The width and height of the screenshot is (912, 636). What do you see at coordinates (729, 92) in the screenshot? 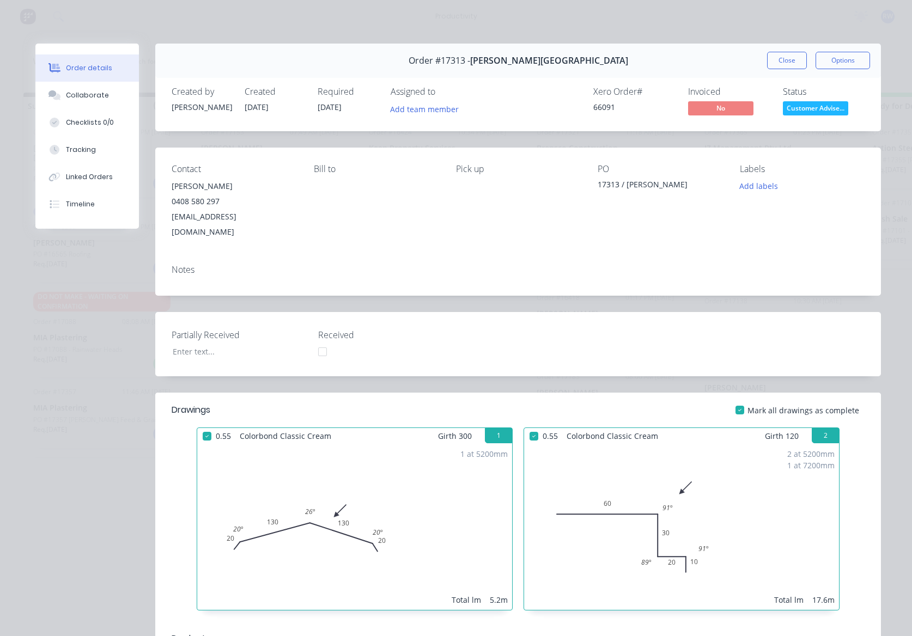
I see `div: Invoiced` at bounding box center [729, 92].